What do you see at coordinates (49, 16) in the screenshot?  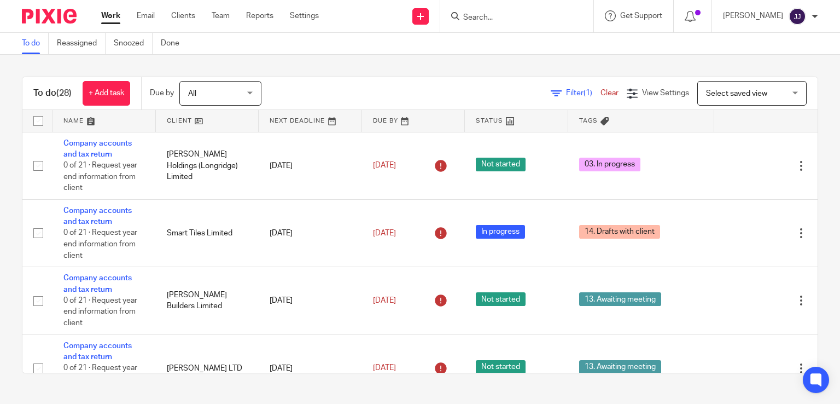 I see `img: Pixie` at bounding box center [49, 16].